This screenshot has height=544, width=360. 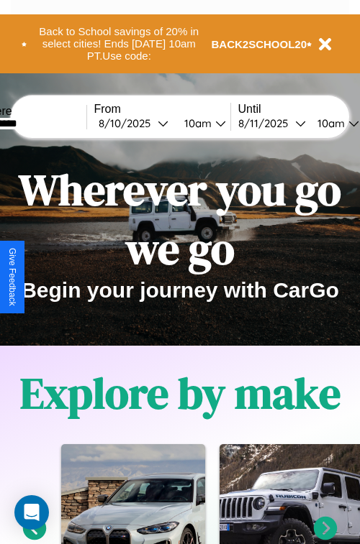 I want to click on div: Give Feedback, so click(x=12, y=277).